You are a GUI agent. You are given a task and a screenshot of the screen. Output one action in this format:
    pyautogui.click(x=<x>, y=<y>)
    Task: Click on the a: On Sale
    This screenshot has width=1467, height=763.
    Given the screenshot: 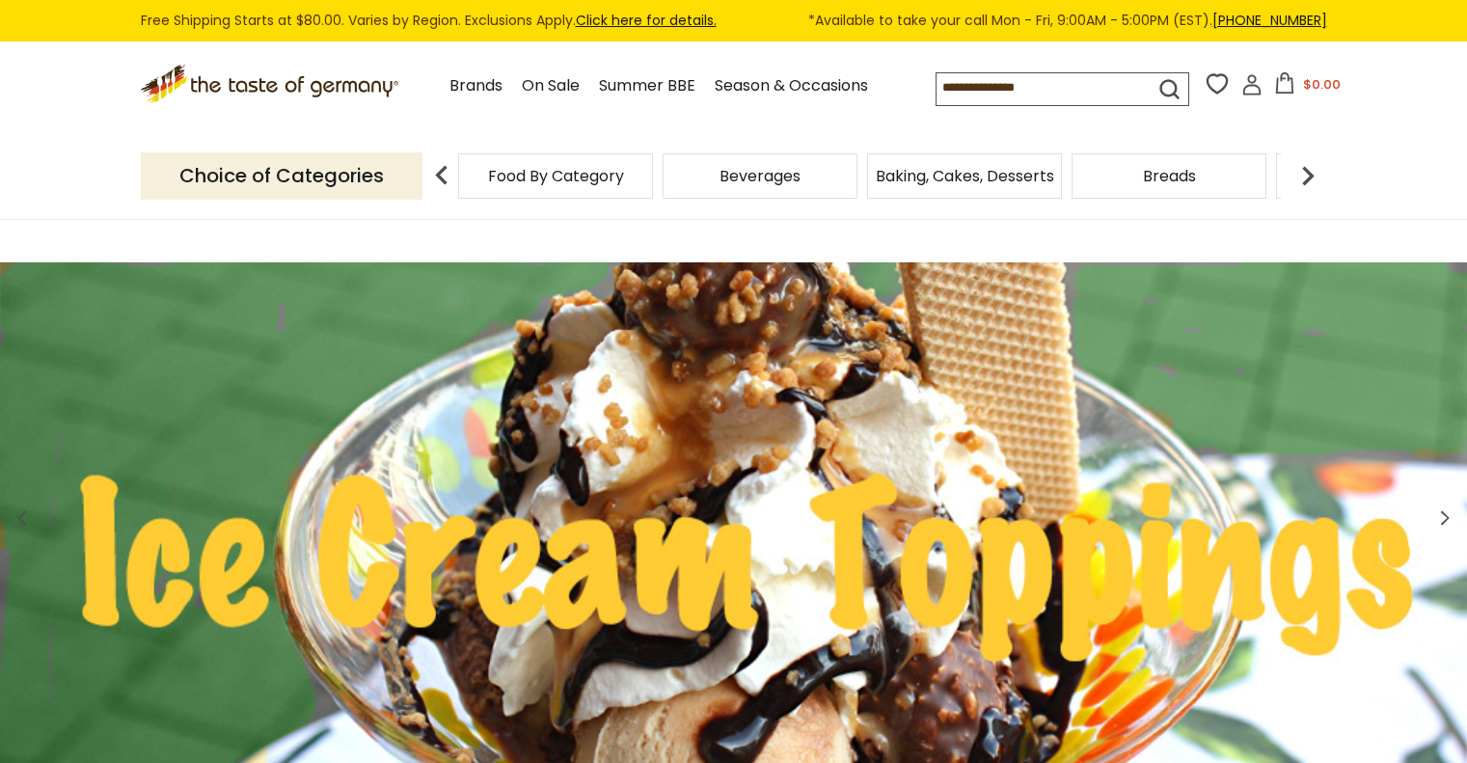 What is the action you would take?
    pyautogui.click(x=551, y=86)
    